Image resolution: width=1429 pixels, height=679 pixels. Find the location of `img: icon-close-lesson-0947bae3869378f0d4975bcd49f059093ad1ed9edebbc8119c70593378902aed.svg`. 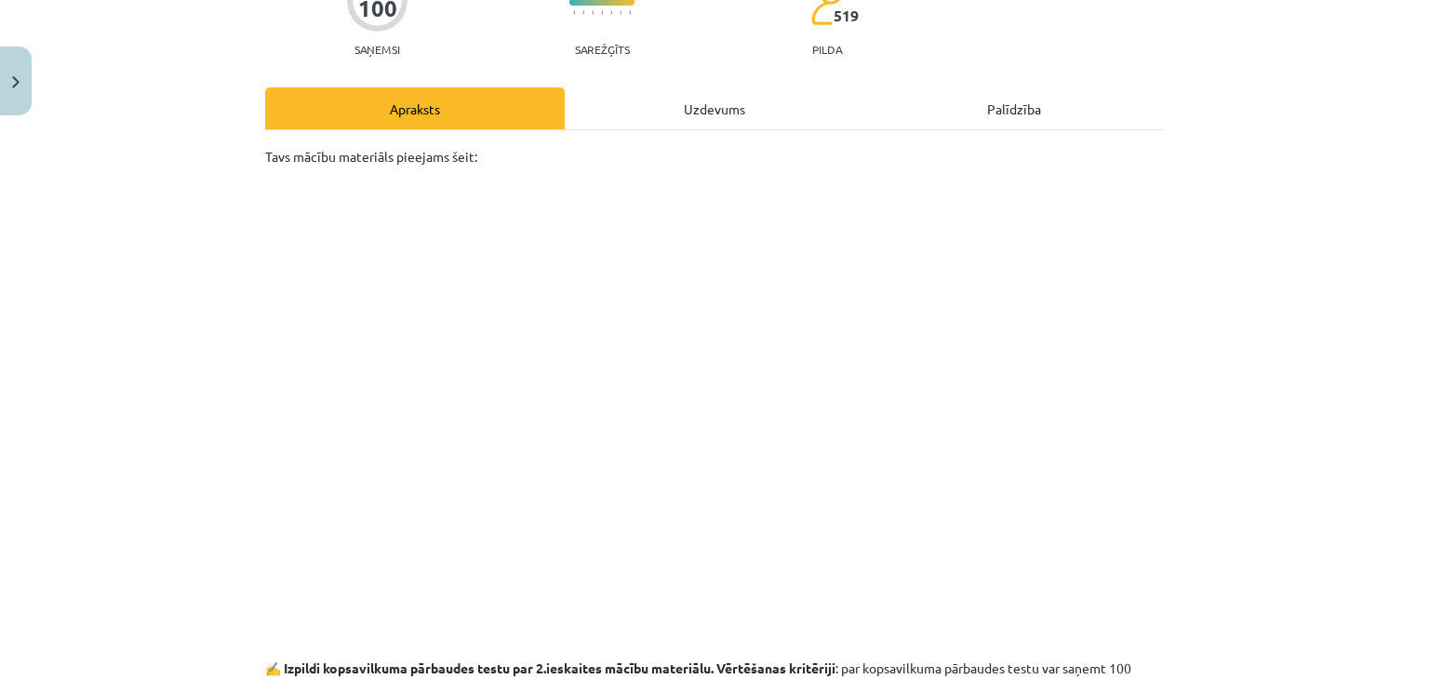

img: icon-close-lesson-0947bae3869378f0d4975bcd49f059093ad1ed9edebbc8119c70593378902aed.svg is located at coordinates (16, 82).